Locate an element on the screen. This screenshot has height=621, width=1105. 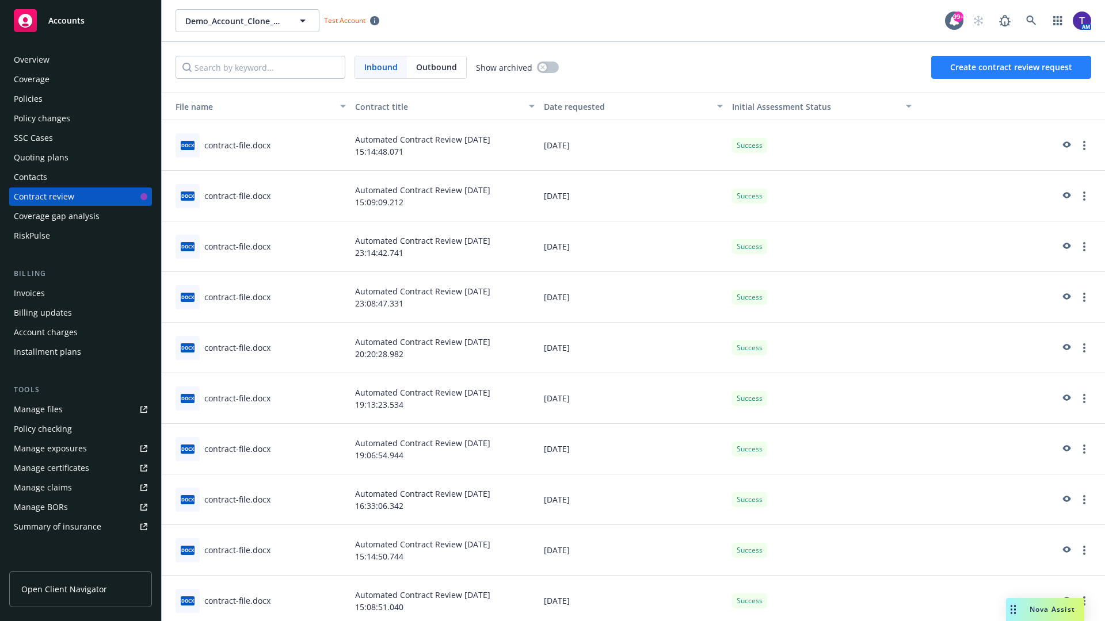
a: Manage certificates is located at coordinates (81, 468).